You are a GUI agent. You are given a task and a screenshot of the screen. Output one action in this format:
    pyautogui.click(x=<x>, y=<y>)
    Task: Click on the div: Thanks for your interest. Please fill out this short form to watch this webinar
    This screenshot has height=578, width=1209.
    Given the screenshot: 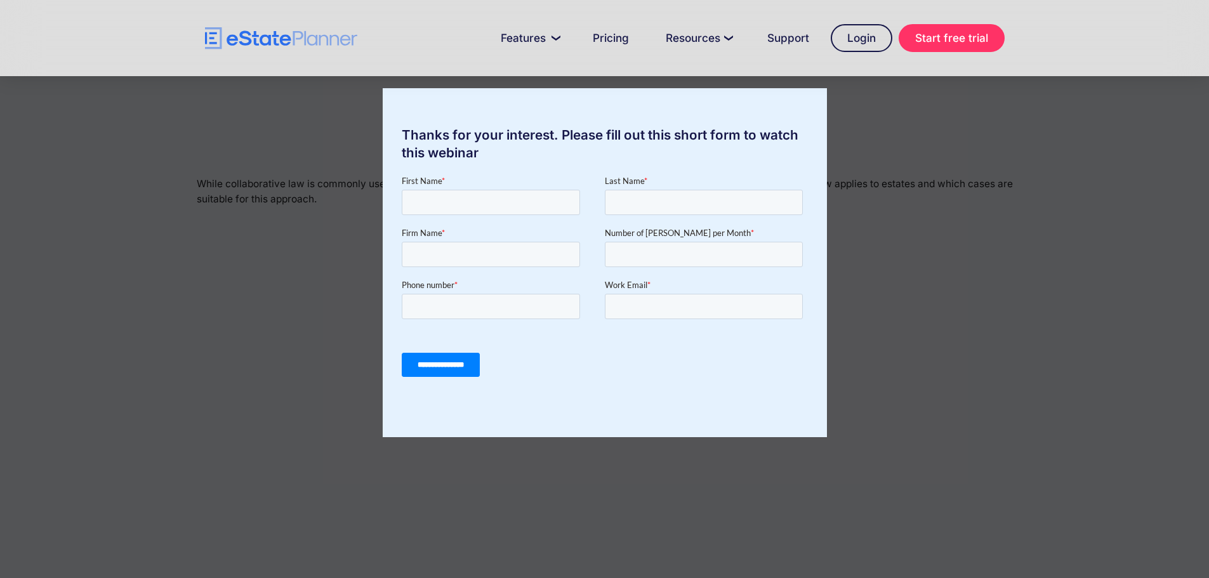 What is the action you would take?
    pyautogui.click(x=605, y=144)
    